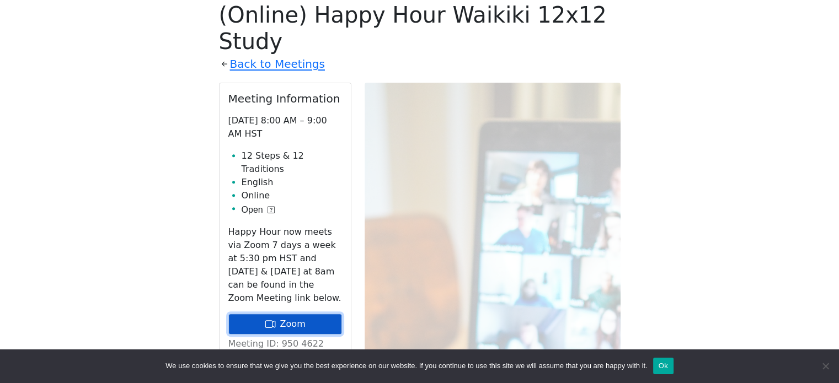 The height and width of the screenshot is (383, 839). I want to click on h1: (Online) Happy Hour Waikiki 12x12 Study, so click(420, 28).